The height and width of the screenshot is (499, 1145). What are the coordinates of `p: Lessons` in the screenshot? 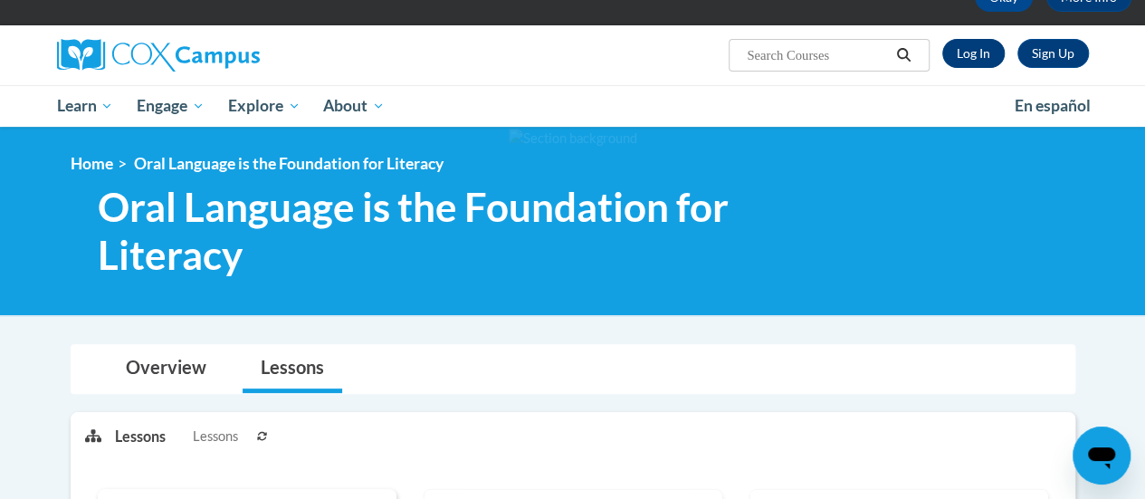 It's located at (140, 436).